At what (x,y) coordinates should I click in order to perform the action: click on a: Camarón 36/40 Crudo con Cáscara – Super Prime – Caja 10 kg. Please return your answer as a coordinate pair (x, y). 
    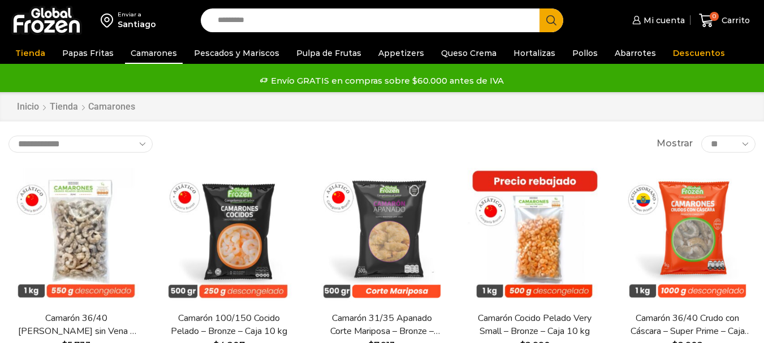
    Looking at the image, I should click on (687, 325).